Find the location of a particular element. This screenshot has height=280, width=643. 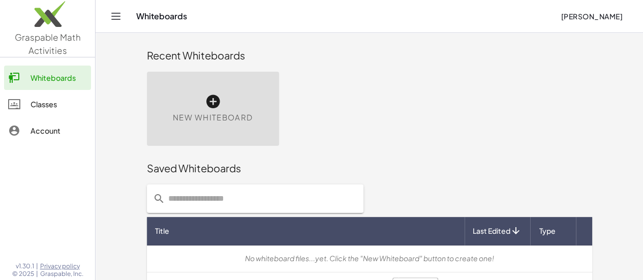

div: Recent Whiteboards is located at coordinates (370, 55).